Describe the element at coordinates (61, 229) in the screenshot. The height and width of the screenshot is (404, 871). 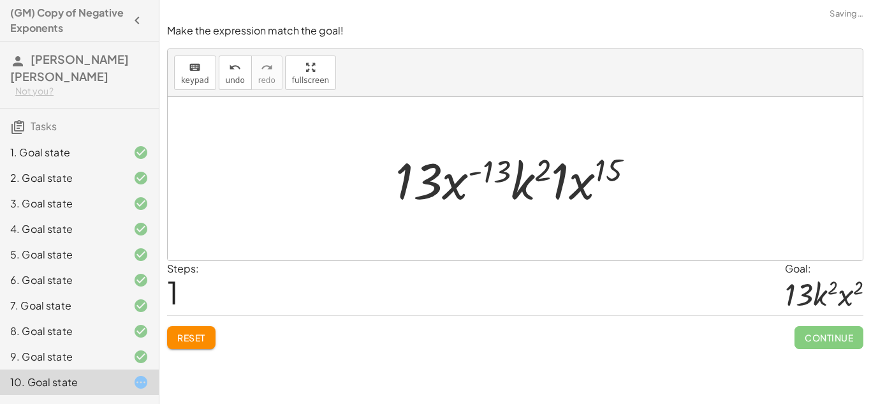
I see `div: 4. Goal state` at that location.